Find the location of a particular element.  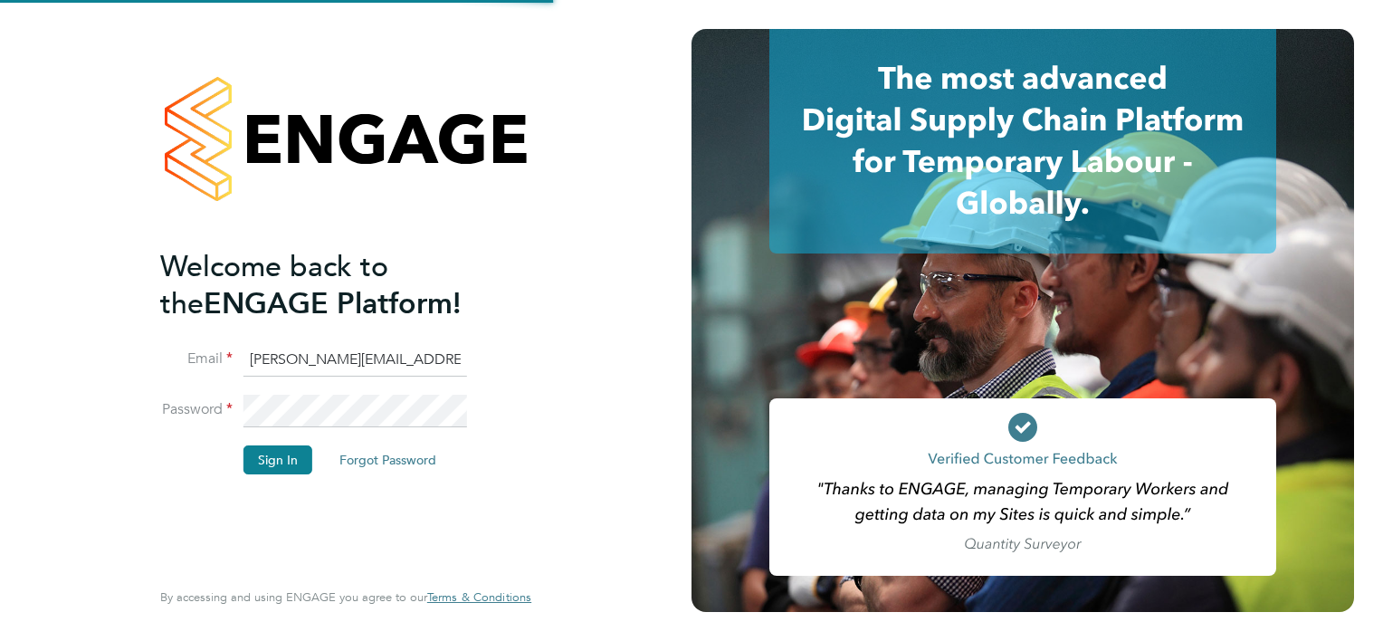

span: By accessing and using ENGAGE you agree to our is located at coordinates (346, 596).